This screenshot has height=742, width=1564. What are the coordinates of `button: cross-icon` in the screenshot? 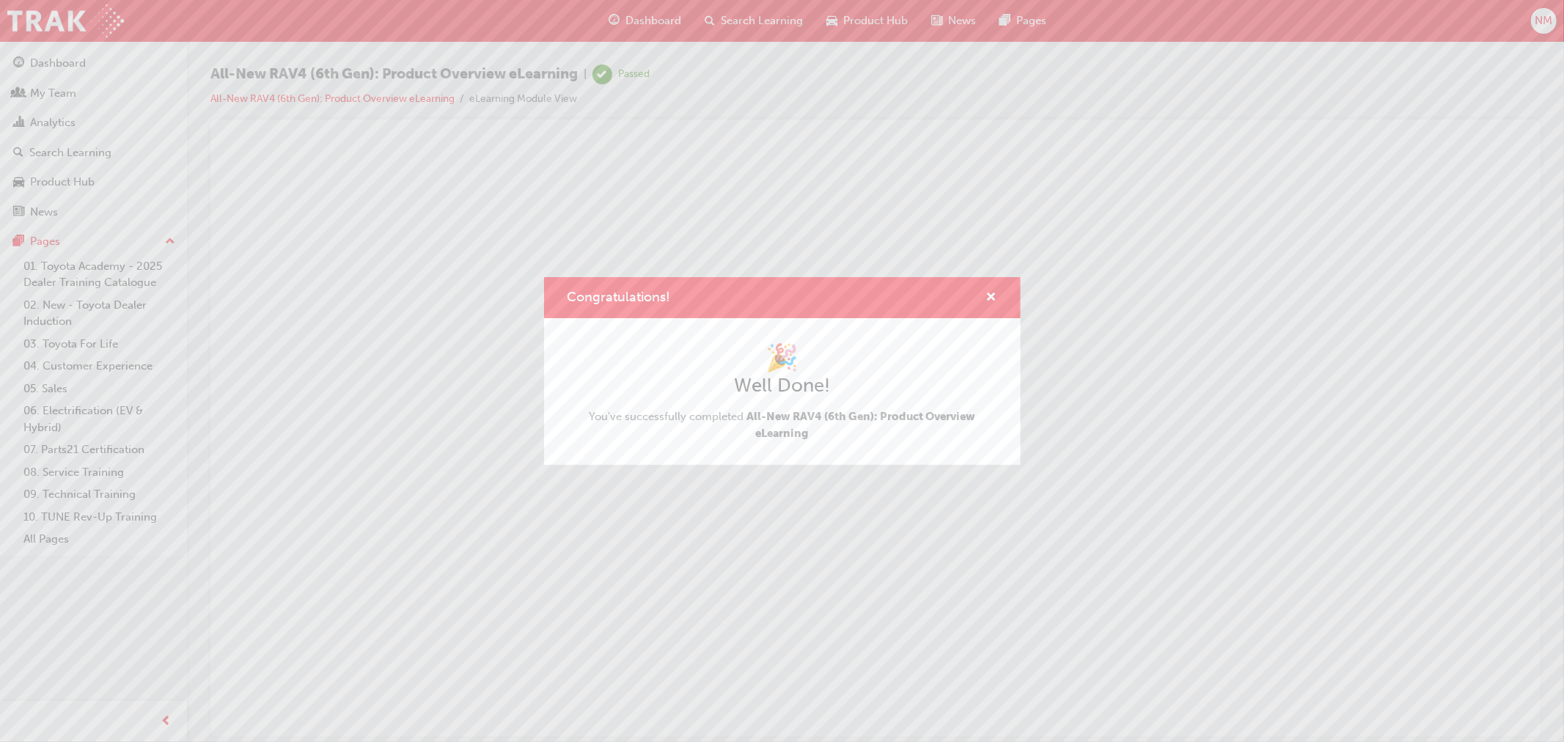 It's located at (992, 298).